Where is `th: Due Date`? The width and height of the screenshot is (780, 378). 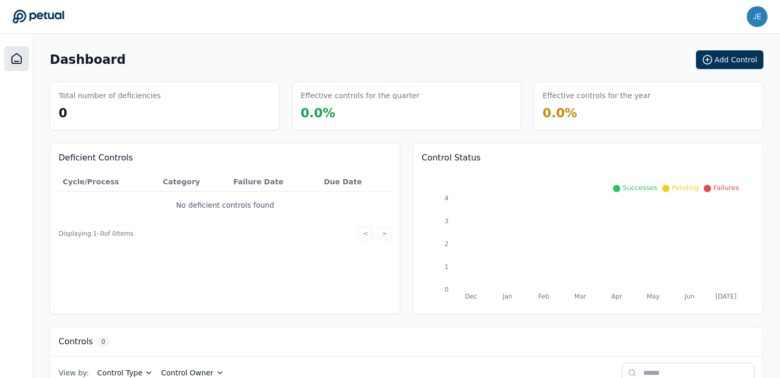
th: Due Date is located at coordinates (355, 182).